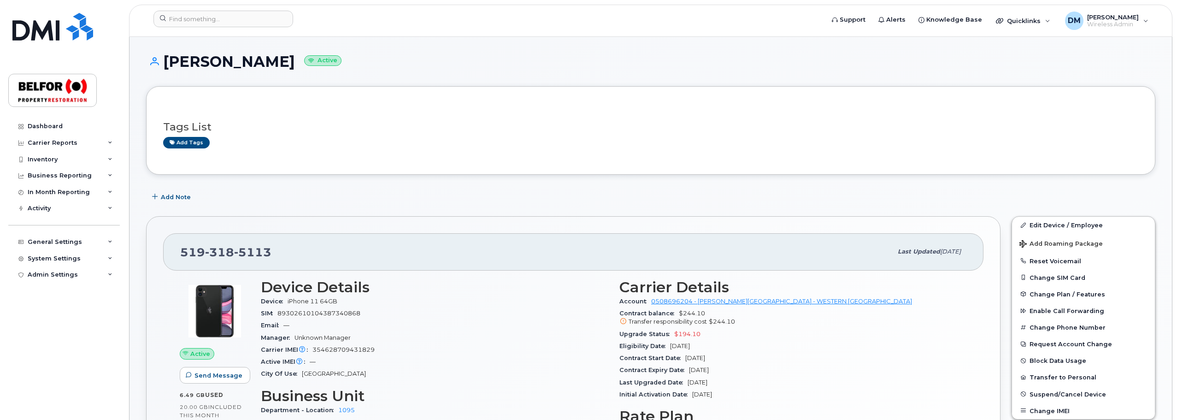 This screenshot has width=1177, height=420. I want to click on span: Contract Start Date, so click(652, 358).